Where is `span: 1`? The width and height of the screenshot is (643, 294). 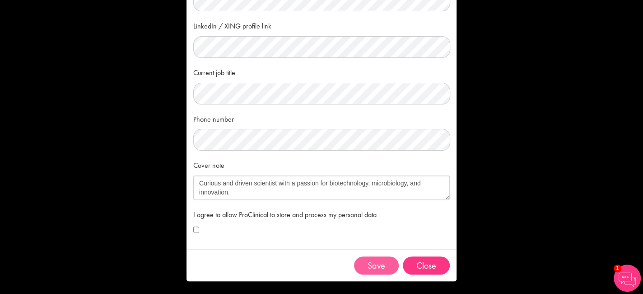
span: 1 is located at coordinates (617, 268).